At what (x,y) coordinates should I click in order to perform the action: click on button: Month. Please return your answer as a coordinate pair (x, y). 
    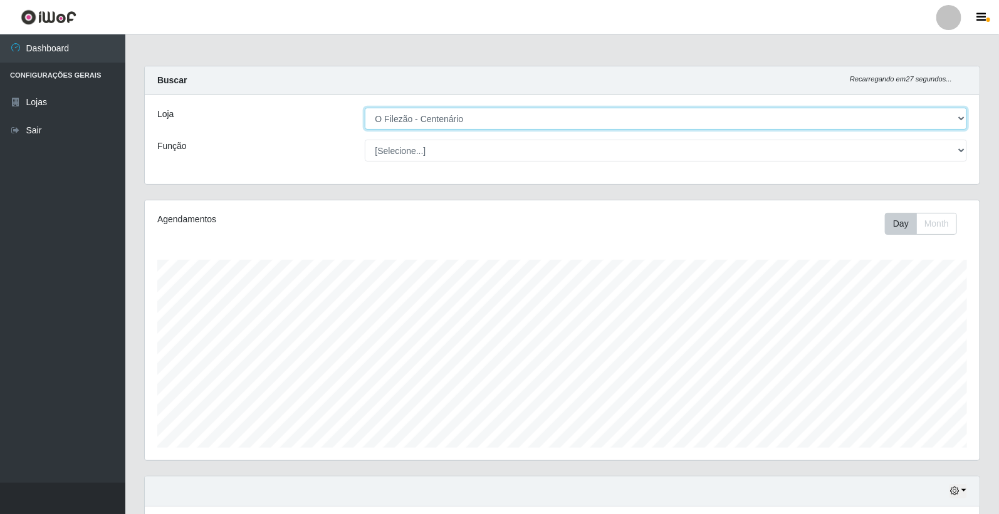
    Looking at the image, I should click on (936, 224).